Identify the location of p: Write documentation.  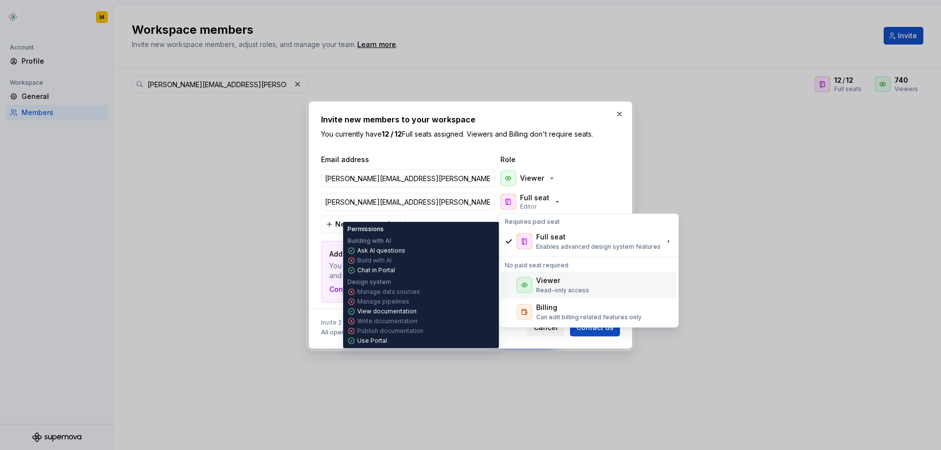
(387, 322).